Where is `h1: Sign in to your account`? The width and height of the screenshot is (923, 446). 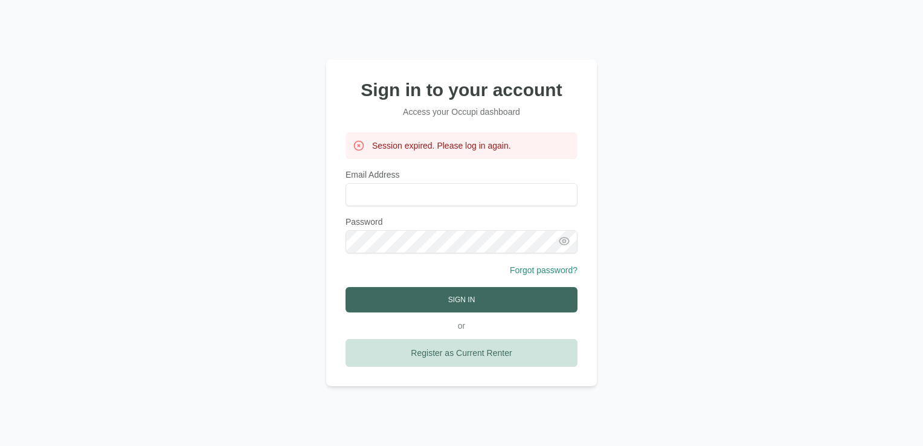 h1: Sign in to your account is located at coordinates (461, 90).